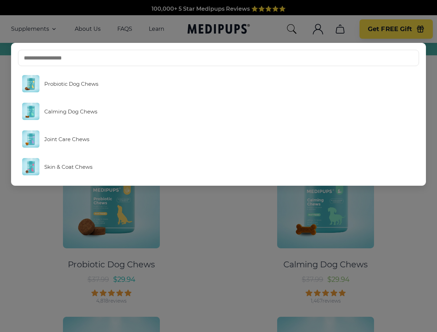 The height and width of the screenshot is (332, 437). I want to click on img: Probiotic Dog Chews, so click(31, 84).